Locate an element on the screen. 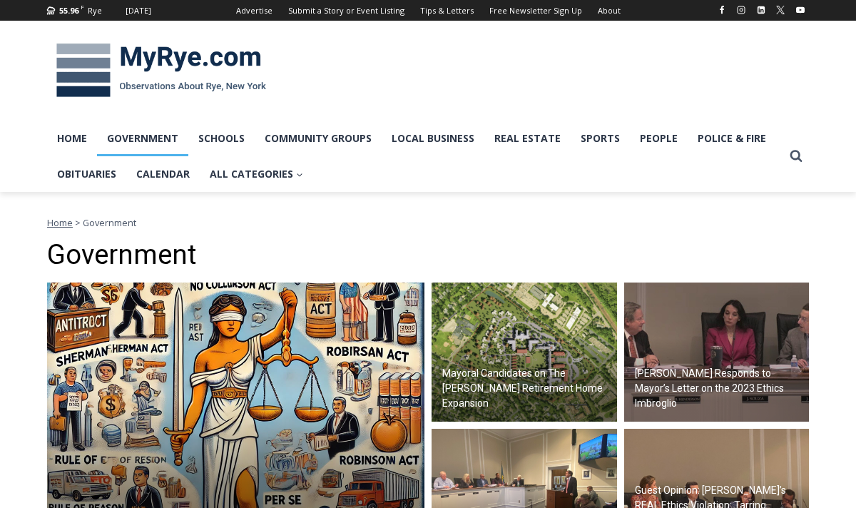 This screenshot has height=508, width=856. img: MyRye.com is located at coordinates (161, 71).